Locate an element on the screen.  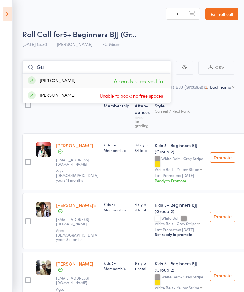
div: Atten­dances is located at coordinates (142, 115).